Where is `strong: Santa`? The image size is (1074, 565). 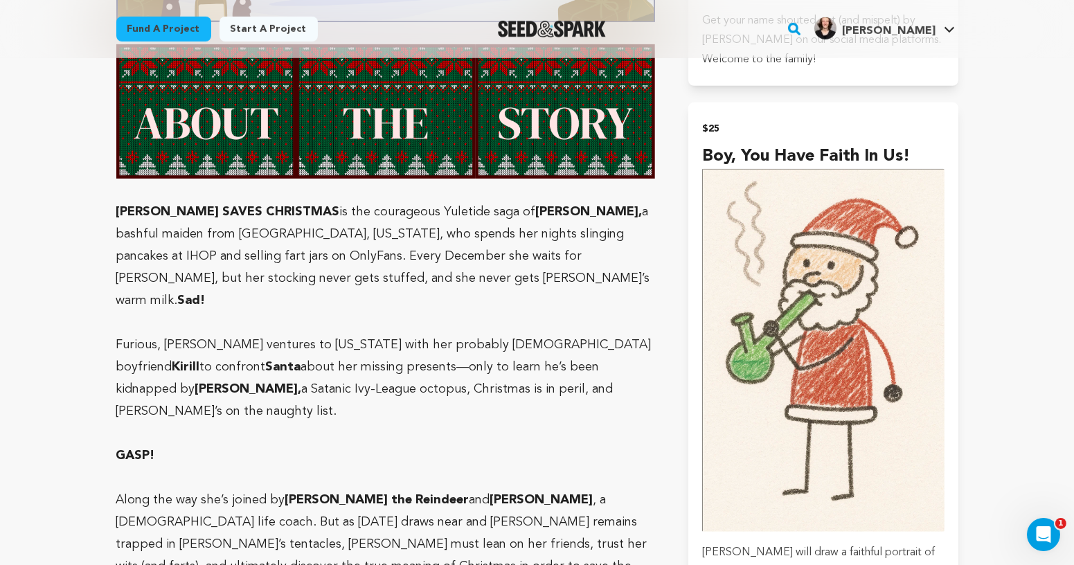 strong: Santa is located at coordinates (283, 367).